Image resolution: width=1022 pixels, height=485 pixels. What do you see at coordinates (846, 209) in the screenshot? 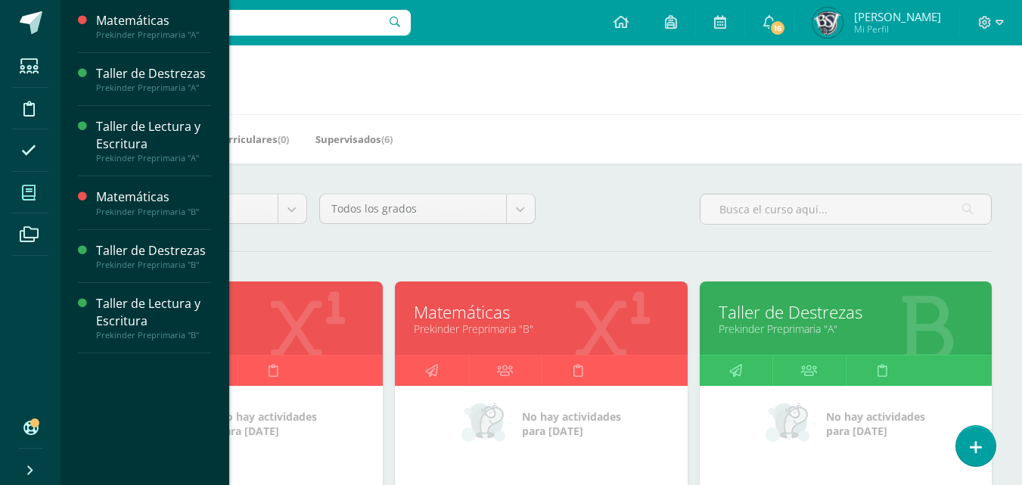
I see `input: Busca el curso aquí...` at bounding box center [846, 209].